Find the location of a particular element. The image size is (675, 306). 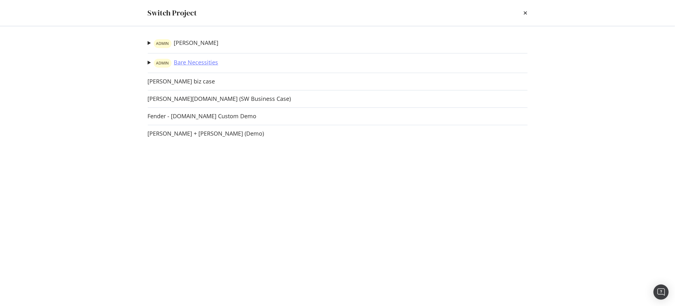

div: Open Intercom Messenger is located at coordinates (661, 292).